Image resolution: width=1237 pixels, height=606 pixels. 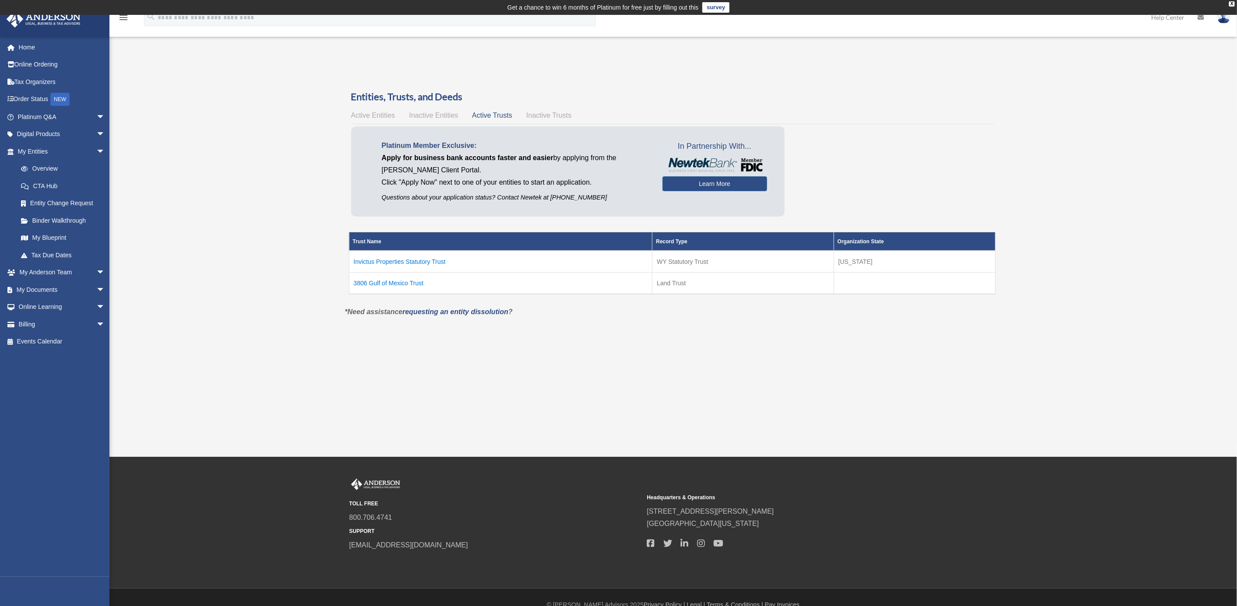 I want to click on img: NewtekBankLogoSM.png, so click(x=715, y=165).